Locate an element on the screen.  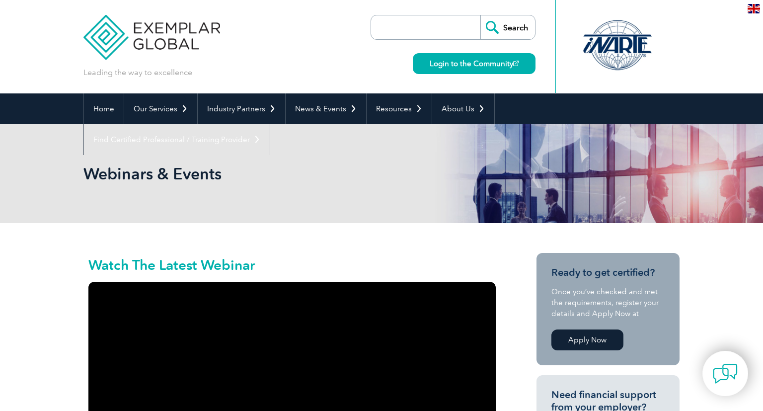
input: Search is located at coordinates (507, 27).